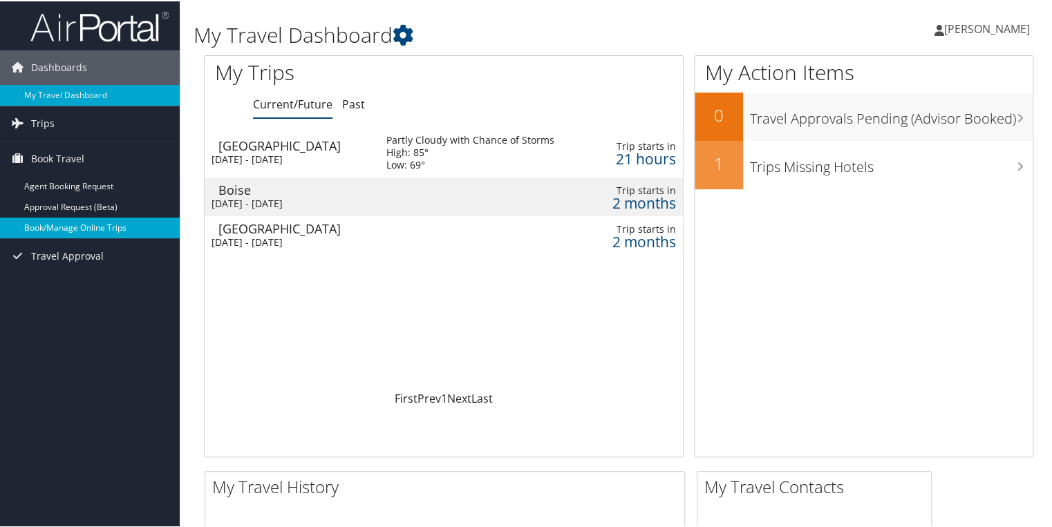  Describe the element at coordinates (470, 164) in the screenshot. I see `div: Low: 69°` at that location.